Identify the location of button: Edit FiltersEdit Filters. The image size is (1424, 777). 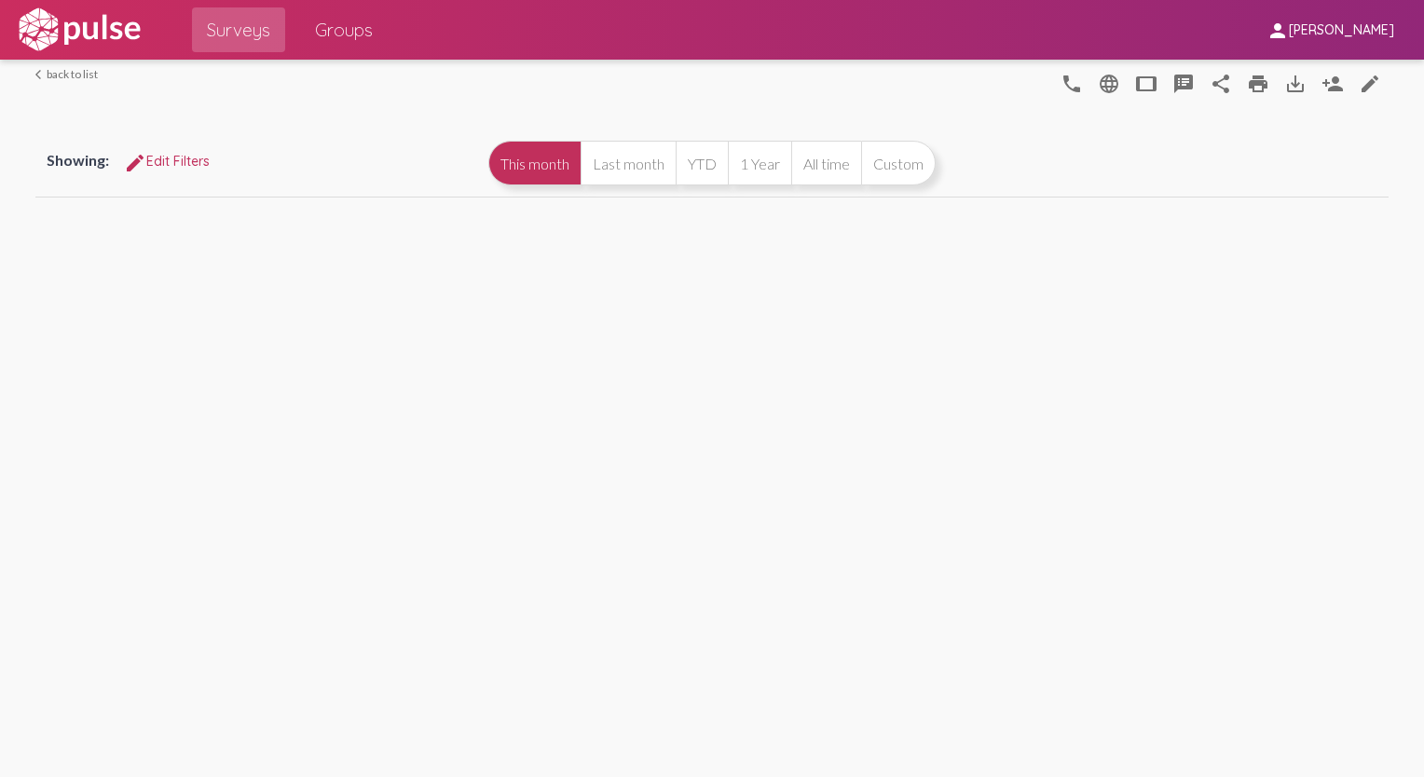
(167, 161).